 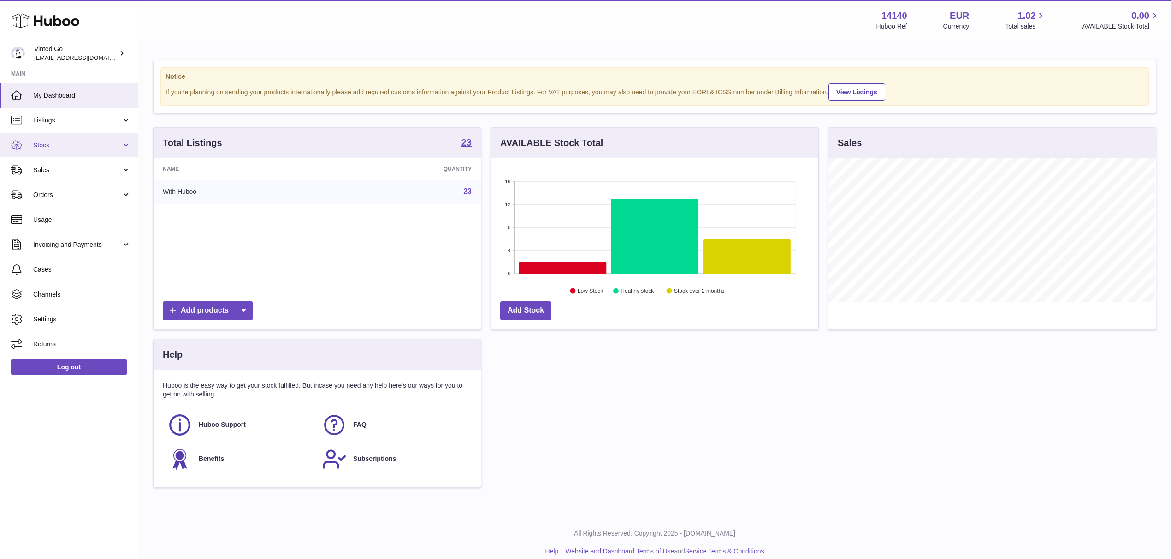 What do you see at coordinates (77, 195) in the screenshot?
I see `span: Orders` at bounding box center [77, 195].